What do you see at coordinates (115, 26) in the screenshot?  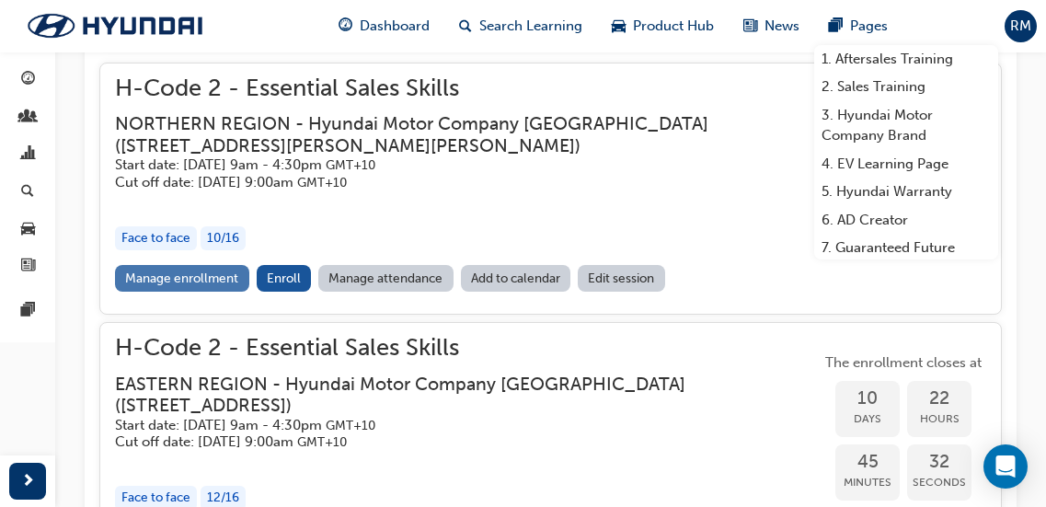 I see `img: Trak` at bounding box center [115, 26].